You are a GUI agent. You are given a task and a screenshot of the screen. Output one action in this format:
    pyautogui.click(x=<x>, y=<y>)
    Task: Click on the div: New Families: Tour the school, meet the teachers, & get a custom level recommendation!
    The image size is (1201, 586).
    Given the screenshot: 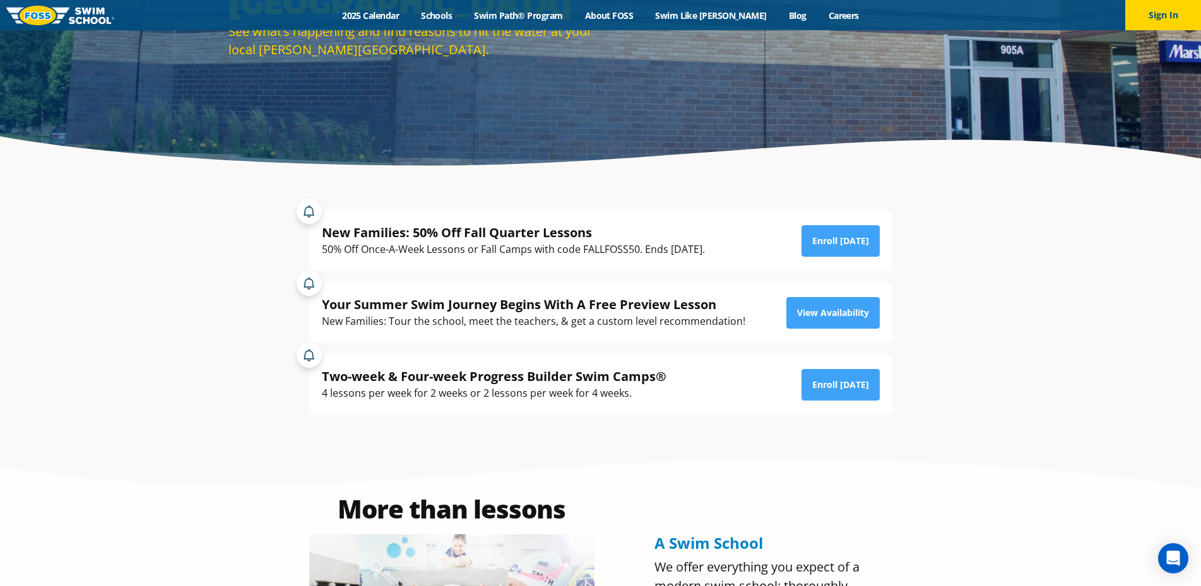 What is the action you would take?
    pyautogui.click(x=533, y=321)
    